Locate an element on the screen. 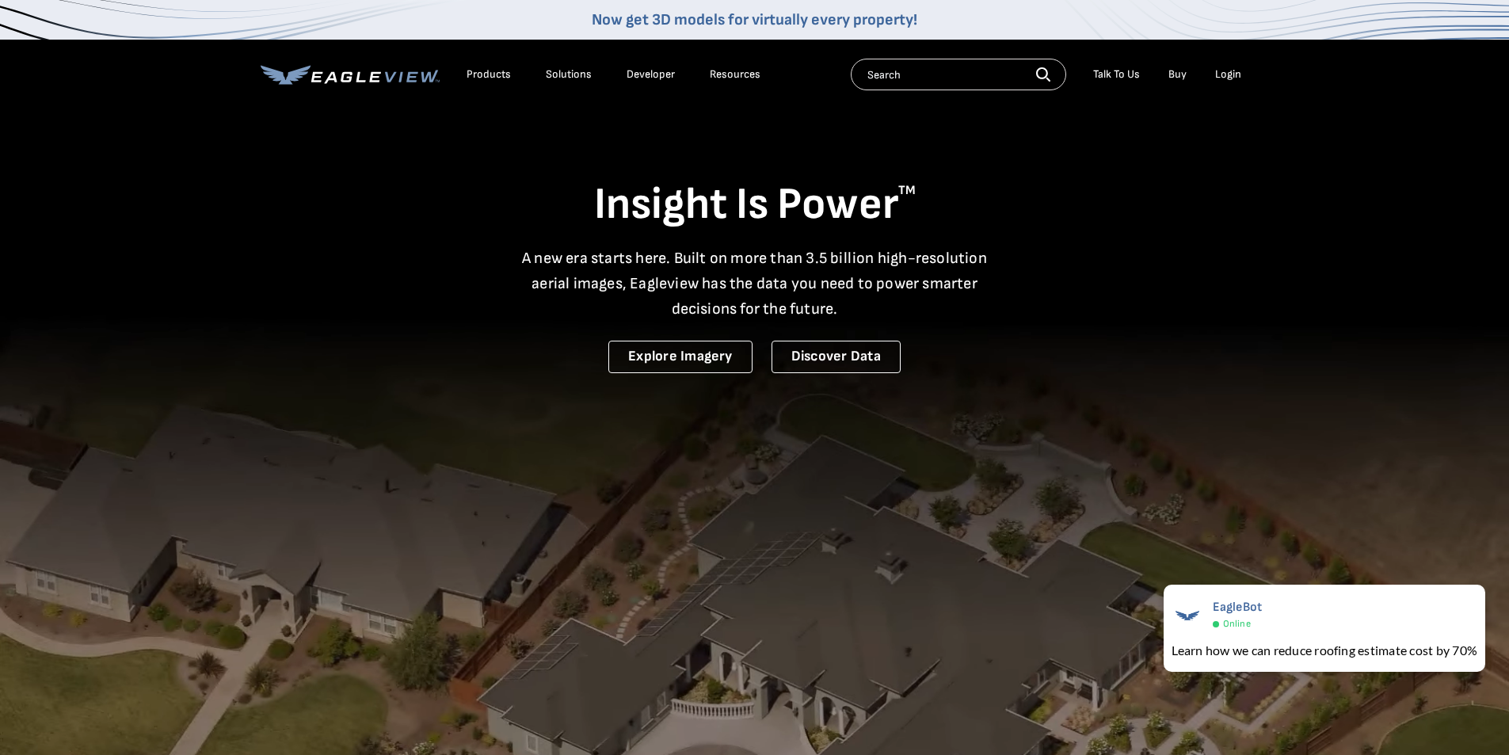 The image size is (1509, 755). sup: TM is located at coordinates (907, 190).